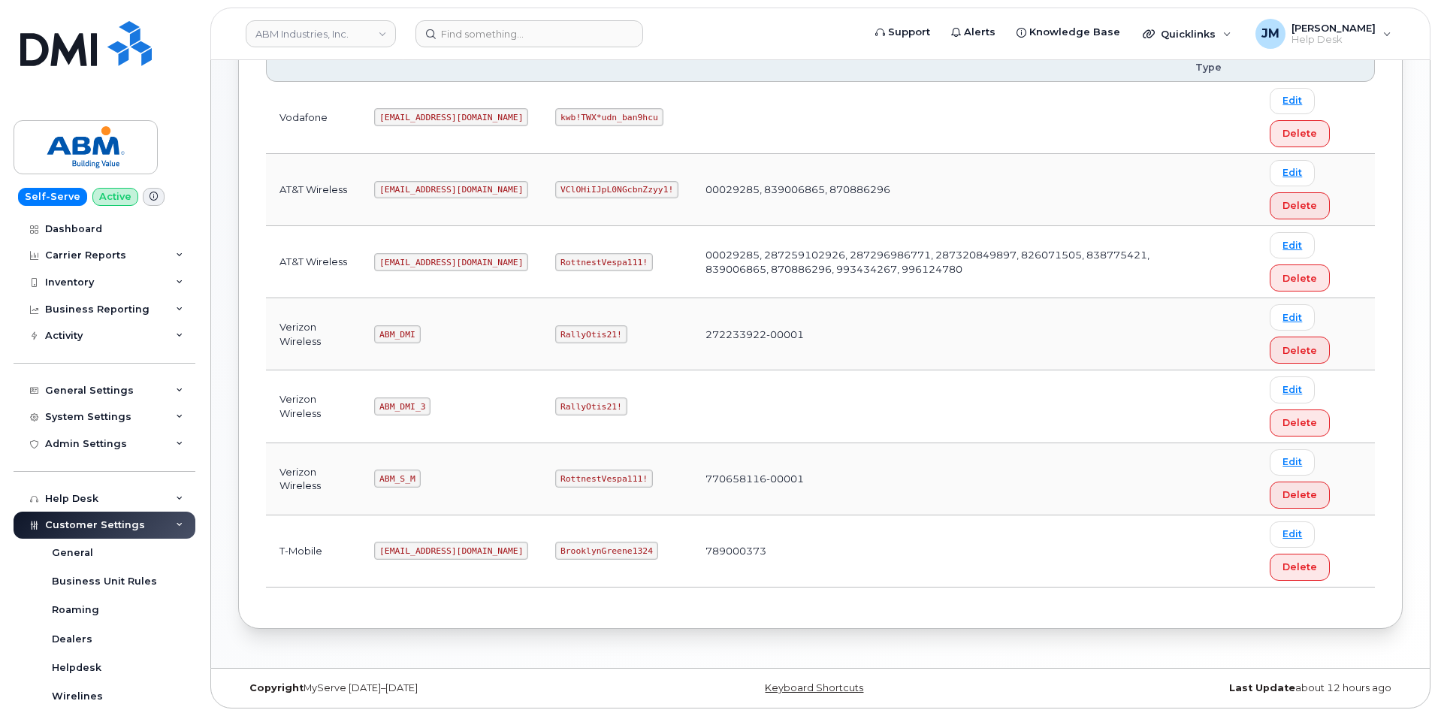 The width and height of the screenshot is (1438, 716). Describe the element at coordinates (1208, 688) in the screenshot. I see `div: about 12 hours ago` at that location.